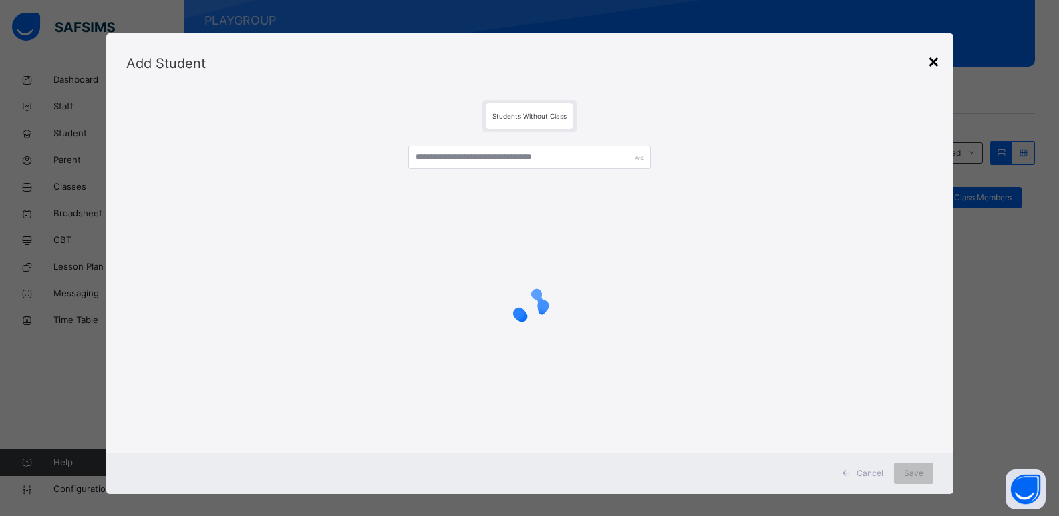  I want to click on span: Cancel, so click(870, 474).